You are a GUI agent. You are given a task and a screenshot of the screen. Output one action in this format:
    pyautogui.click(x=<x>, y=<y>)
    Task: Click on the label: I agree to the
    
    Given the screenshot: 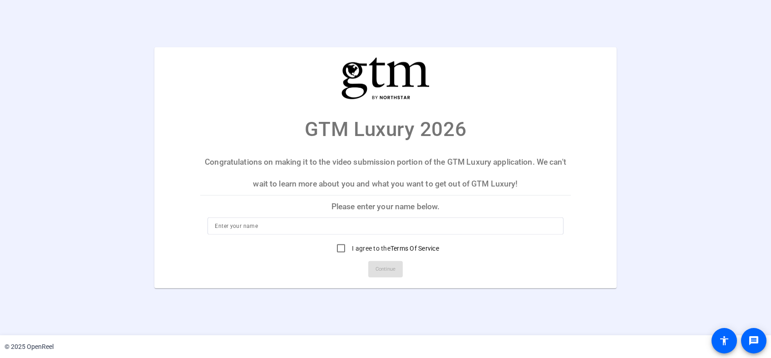 What is the action you would take?
    pyautogui.click(x=395, y=248)
    